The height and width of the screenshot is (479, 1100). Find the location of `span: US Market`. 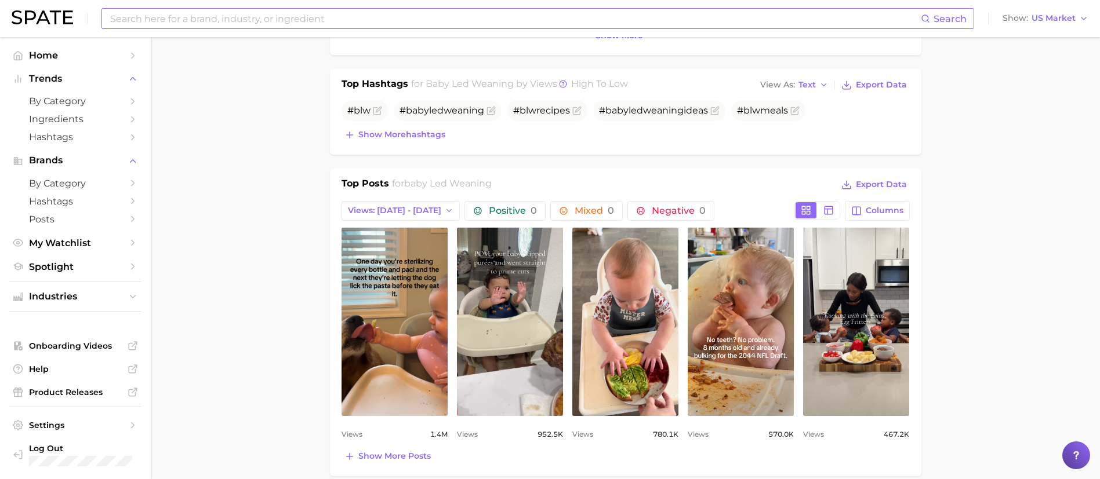

span: US Market is located at coordinates (1053, 18).